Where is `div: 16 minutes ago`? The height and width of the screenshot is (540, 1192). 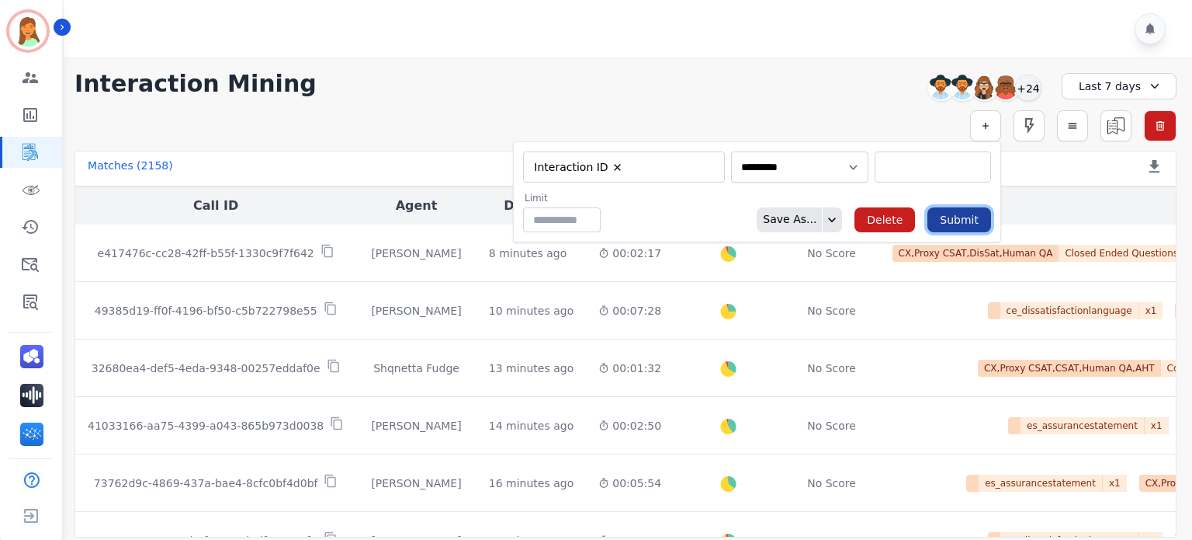
div: 16 minutes ago is located at coordinates (531, 483).